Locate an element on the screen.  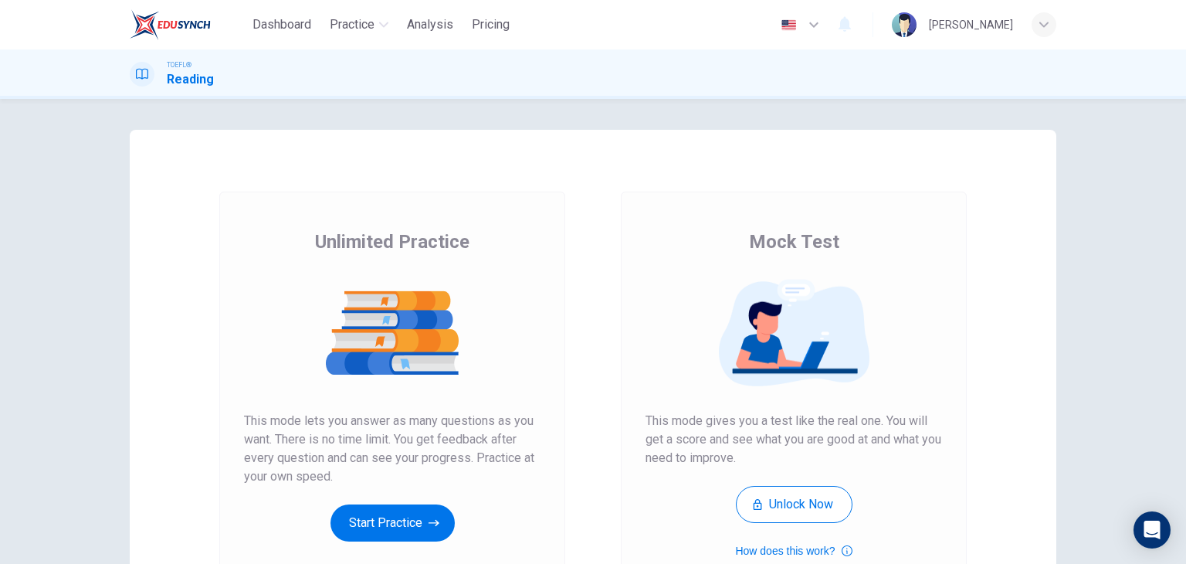
span: This mode lets you answer as many questions as you want. There is no time limit. You get feedback... is located at coordinates (392, 449).